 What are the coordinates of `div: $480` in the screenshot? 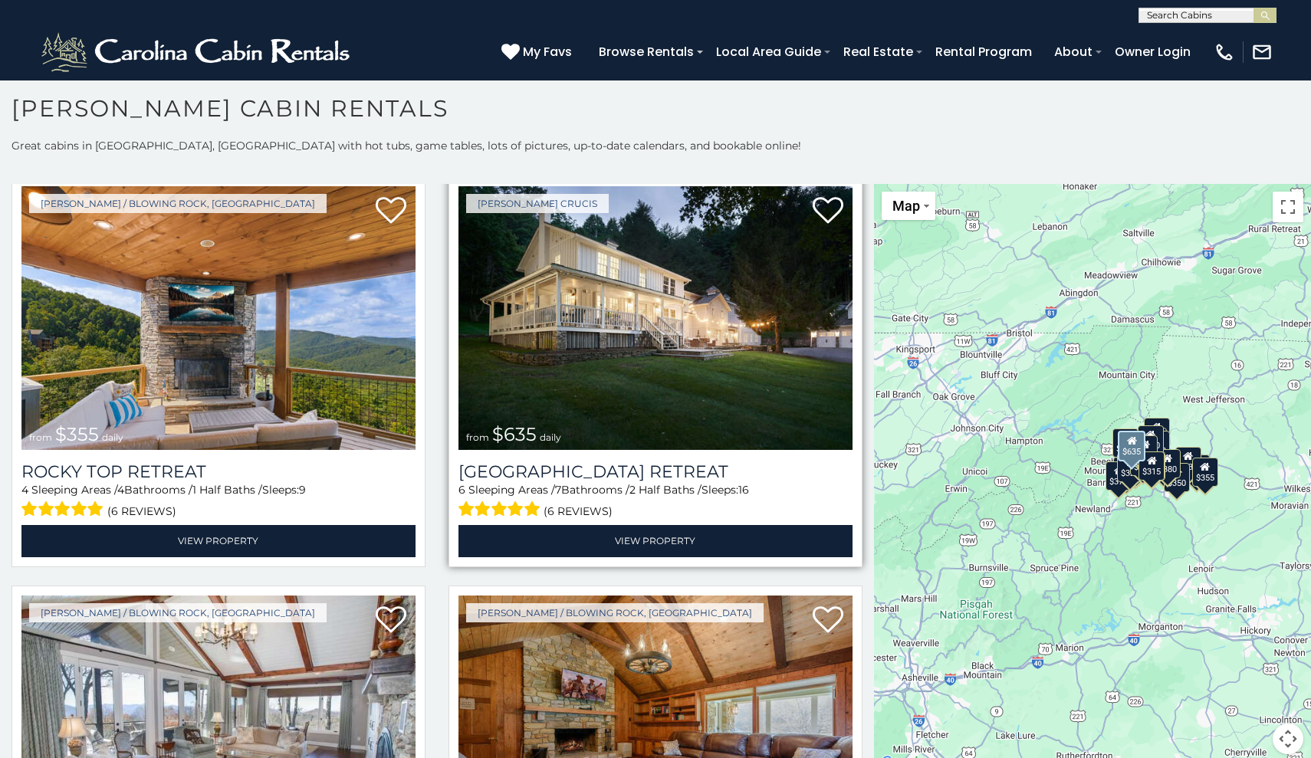 It's located at (1151, 466).